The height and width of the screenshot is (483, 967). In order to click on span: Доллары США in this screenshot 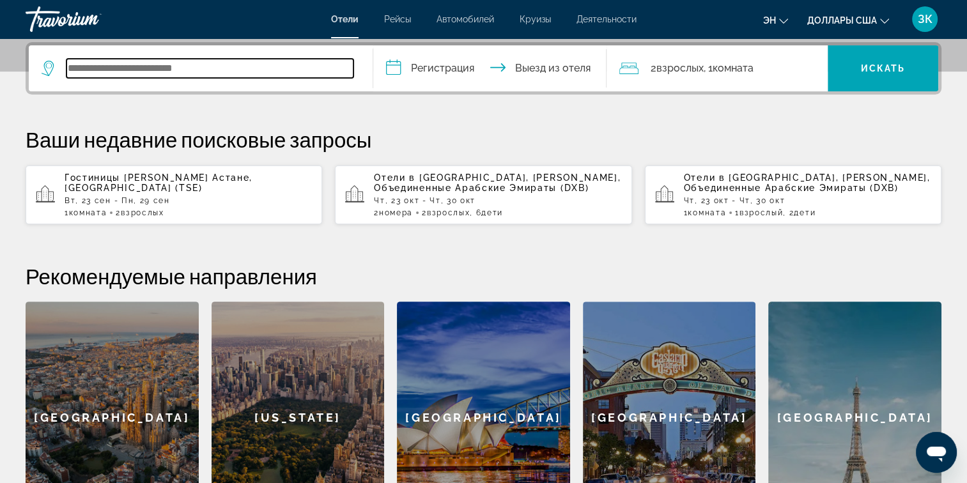, I will do `click(842, 20)`.